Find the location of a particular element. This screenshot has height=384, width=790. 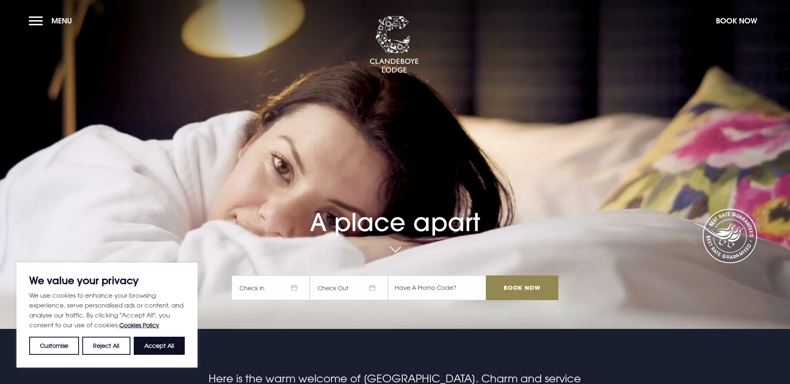

input: Have A Promo Code? is located at coordinates (437, 288).